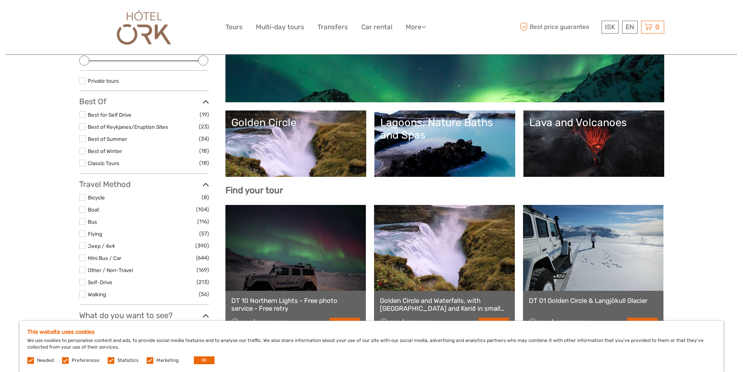 Image resolution: width=743 pixels, height=372 pixels. Describe the element at coordinates (202, 257) in the screenshot. I see `span: (644)` at that location.